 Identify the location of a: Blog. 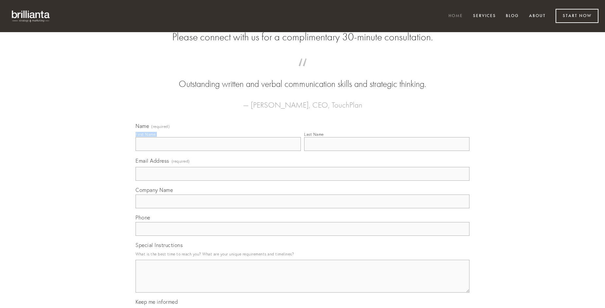
(513, 16).